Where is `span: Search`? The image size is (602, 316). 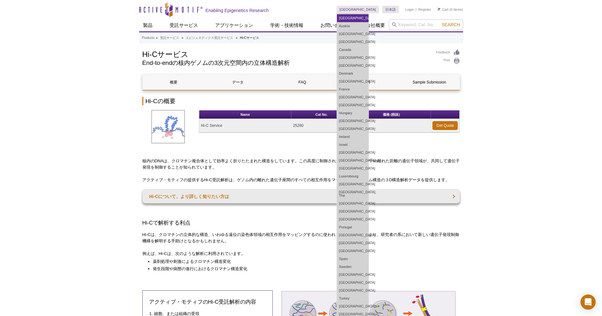
span: Search is located at coordinates (451, 25).